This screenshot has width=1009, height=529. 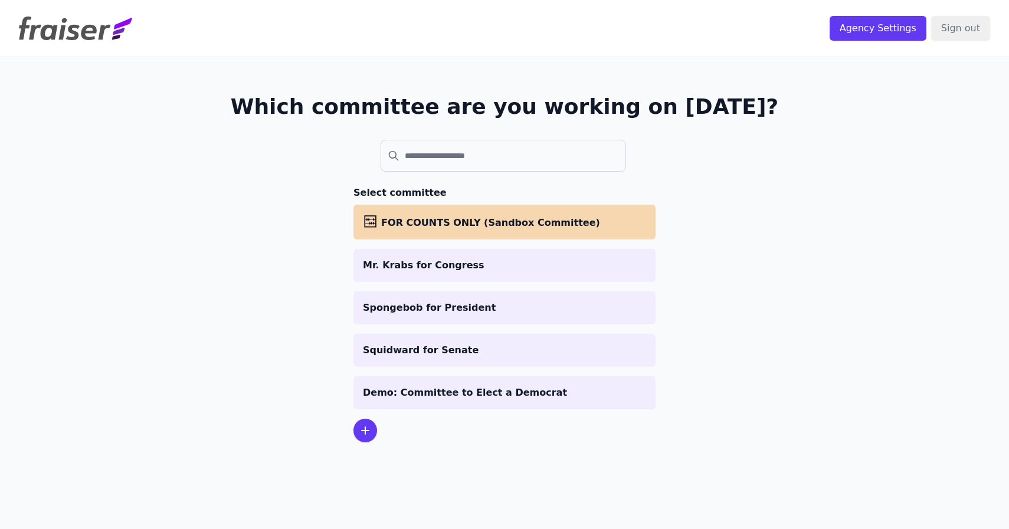 What do you see at coordinates (504, 222) in the screenshot?
I see `a: FOR COUNTS ONLY (Sandbox Committee)` at bounding box center [504, 222].